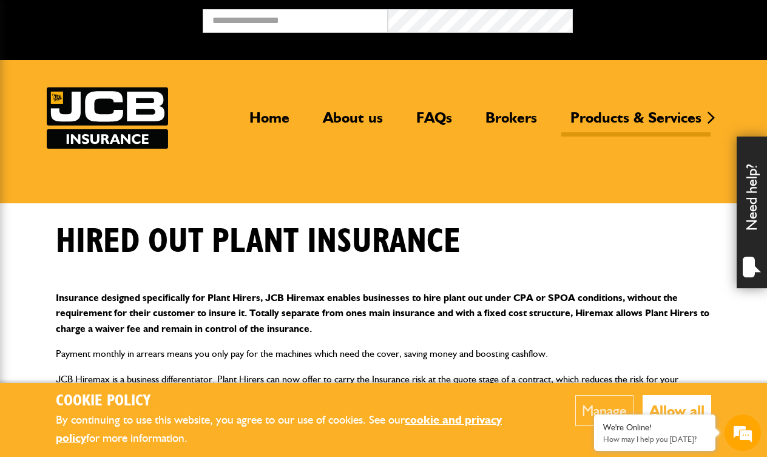 This screenshot has height=457, width=767. What do you see at coordinates (107, 118) in the screenshot?
I see `a: JCB Insurance Services` at bounding box center [107, 118].